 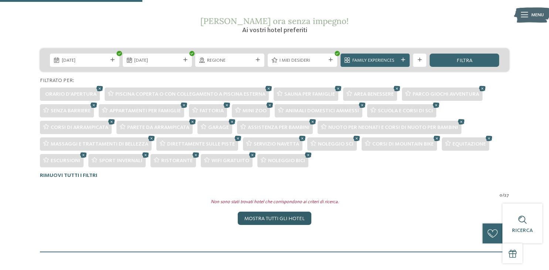 What do you see at coordinates (274, 219) in the screenshot?
I see `div: Mostra tutti gli hotel` at bounding box center [274, 219].